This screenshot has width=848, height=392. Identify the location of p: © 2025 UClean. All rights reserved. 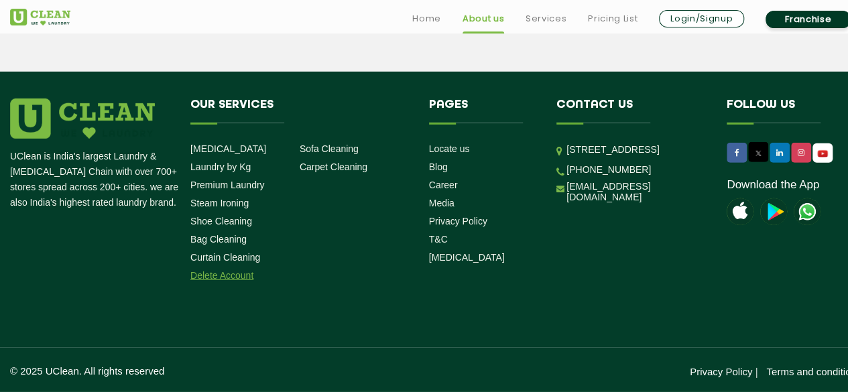
(223, 371).